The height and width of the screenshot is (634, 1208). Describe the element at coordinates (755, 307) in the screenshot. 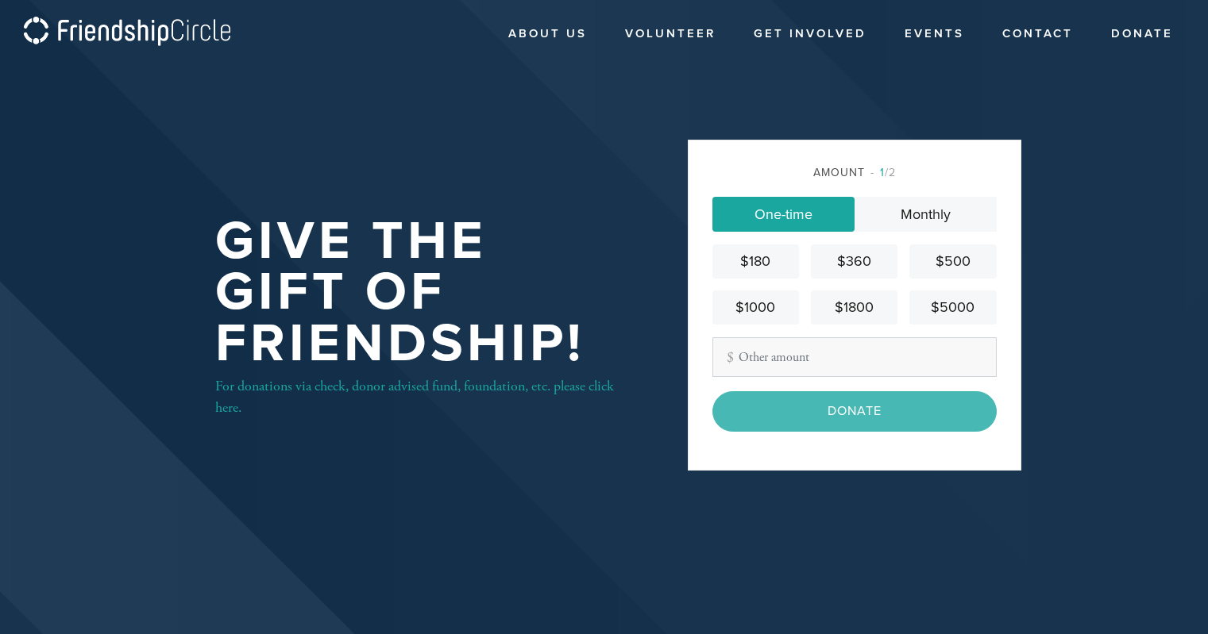

I see `div: $1000` at that location.